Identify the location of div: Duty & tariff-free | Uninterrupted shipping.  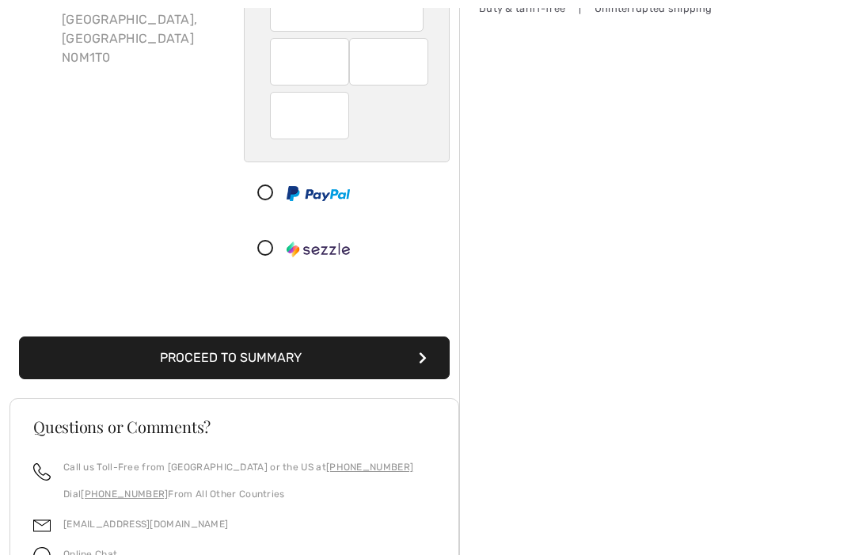
(598, 8).